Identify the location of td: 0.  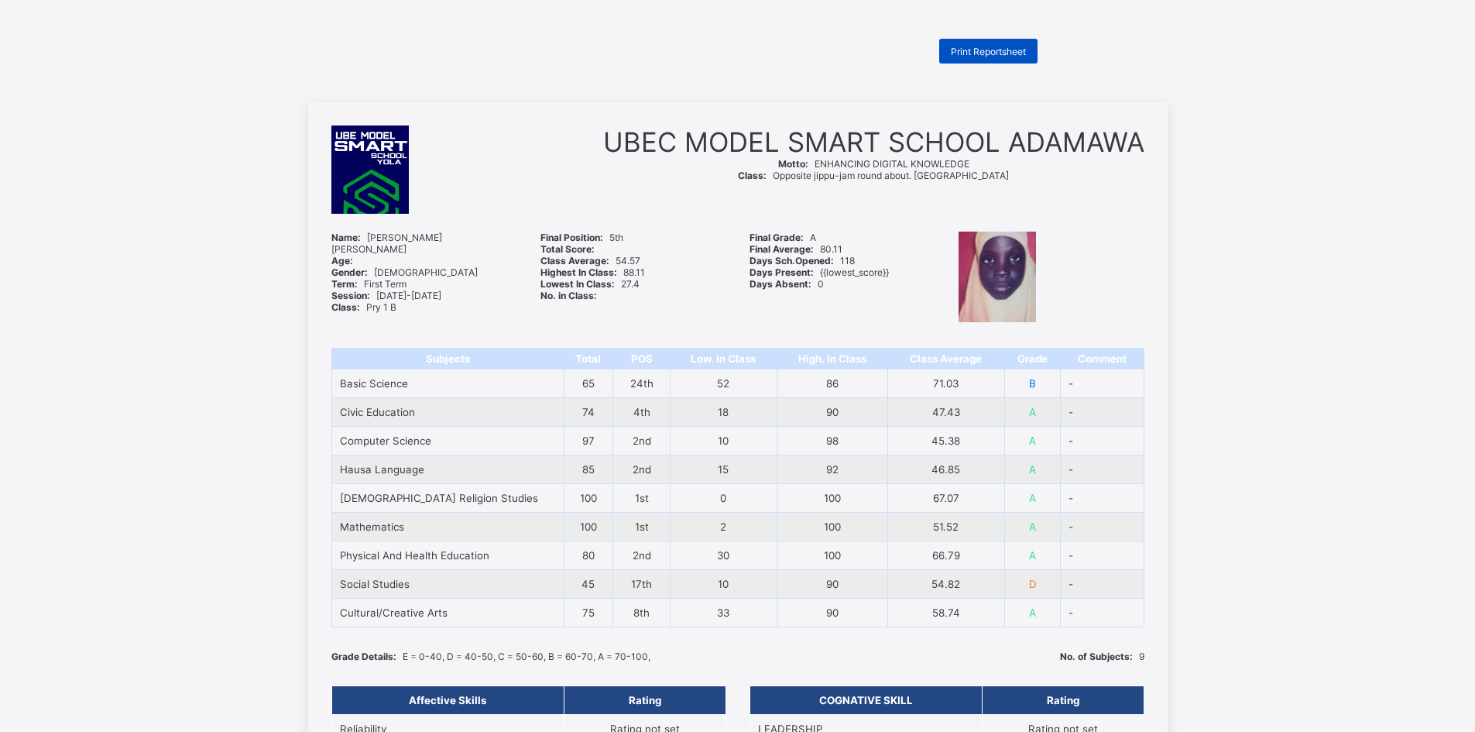
(724, 498).